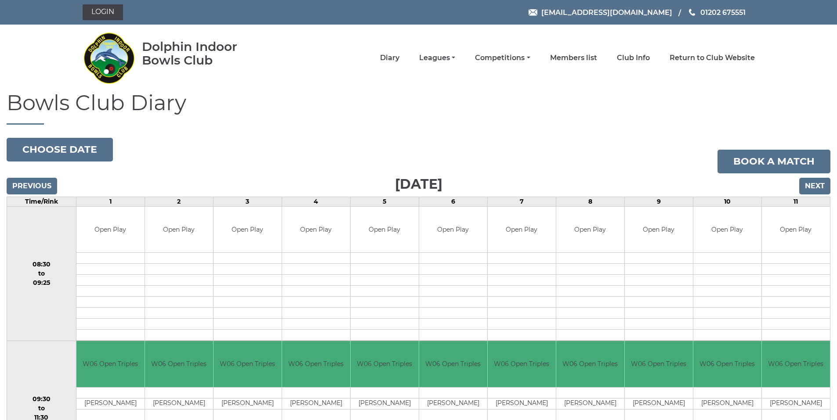 The image size is (837, 420). What do you see at coordinates (521, 202) in the screenshot?
I see `td: 7` at bounding box center [521, 202].